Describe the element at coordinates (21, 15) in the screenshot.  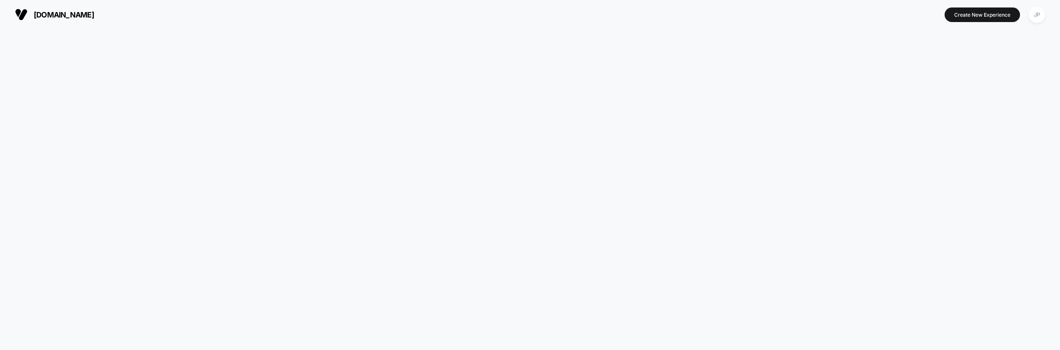
I see `img: Visually logo` at that location.